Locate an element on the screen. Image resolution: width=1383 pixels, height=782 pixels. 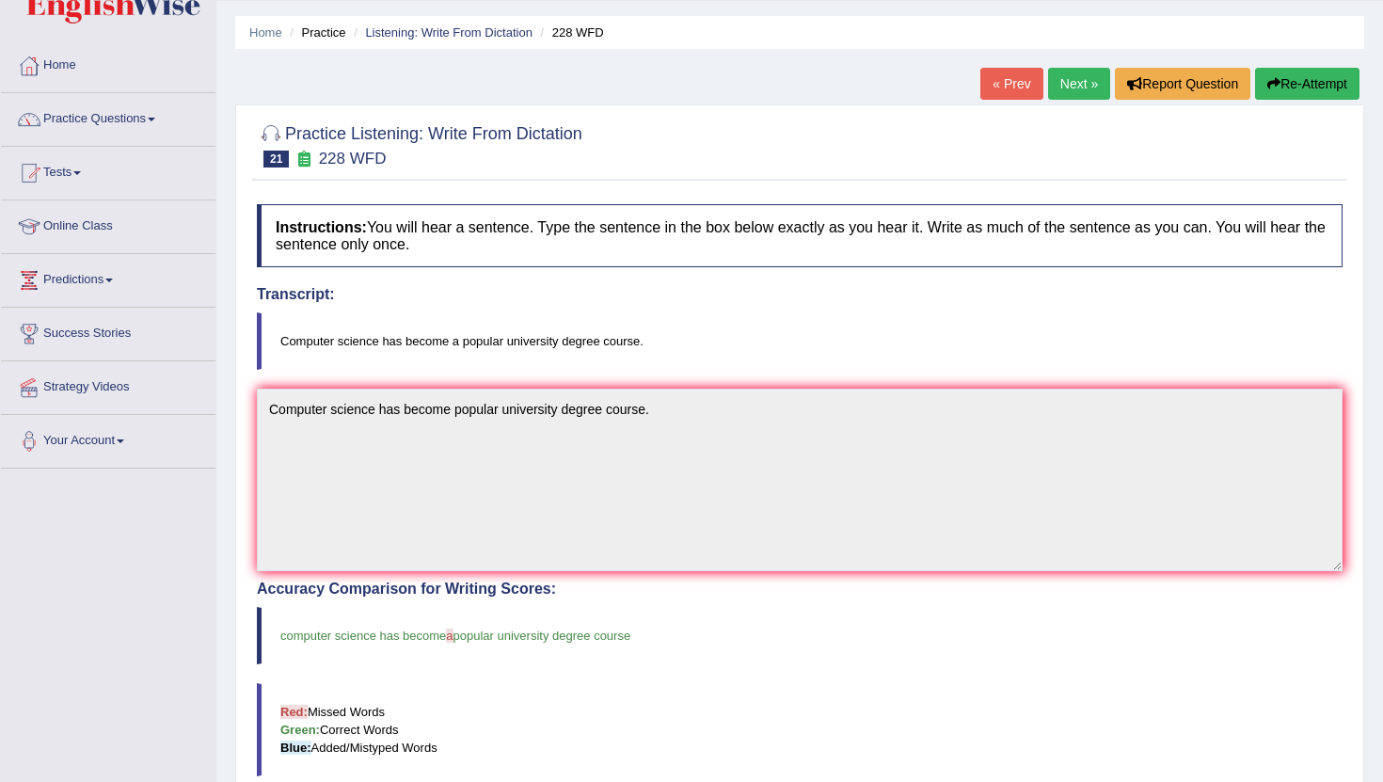
a: Listening: Write From Dictation is located at coordinates (449, 32).